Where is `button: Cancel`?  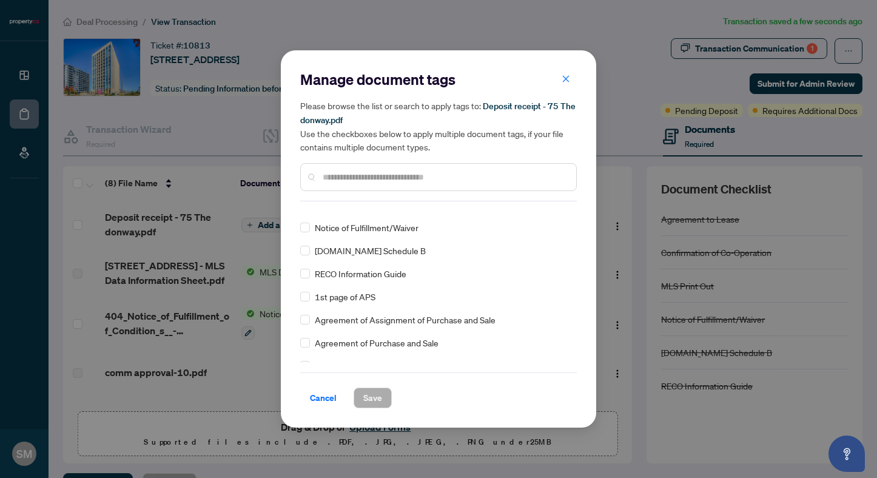
button: Cancel is located at coordinates (323, 398).